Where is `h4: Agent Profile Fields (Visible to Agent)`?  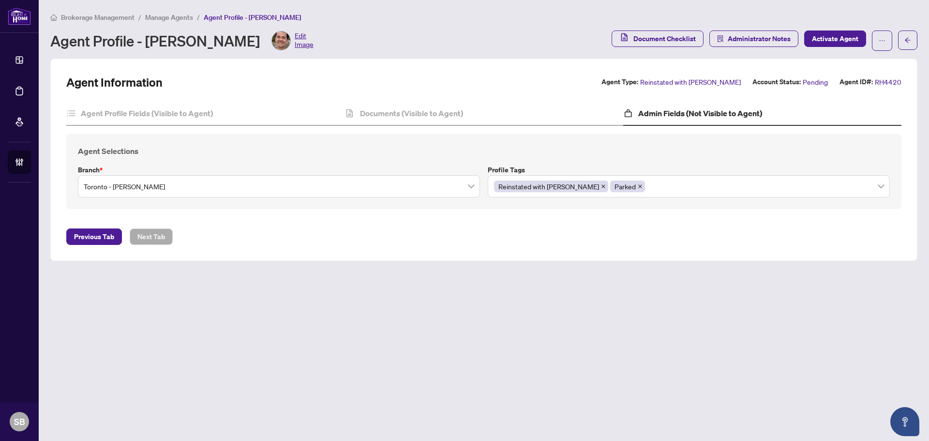 h4: Agent Profile Fields (Visible to Agent) is located at coordinates (147, 113).